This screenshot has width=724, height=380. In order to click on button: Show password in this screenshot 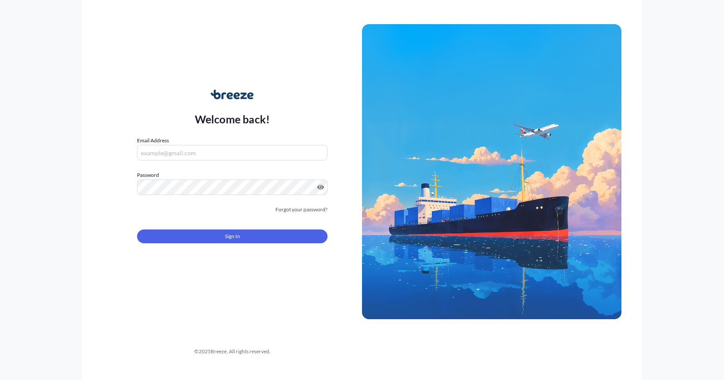, I will do `click(320, 187)`.